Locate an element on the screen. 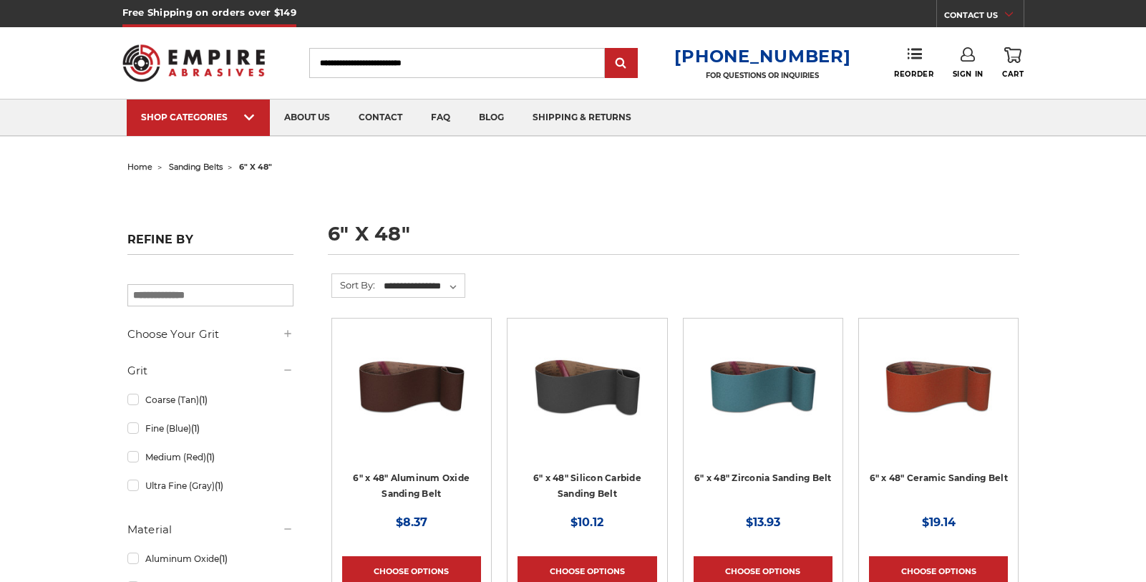 Image resolution: width=1146 pixels, height=582 pixels. a: shipping & returns is located at coordinates (582, 117).